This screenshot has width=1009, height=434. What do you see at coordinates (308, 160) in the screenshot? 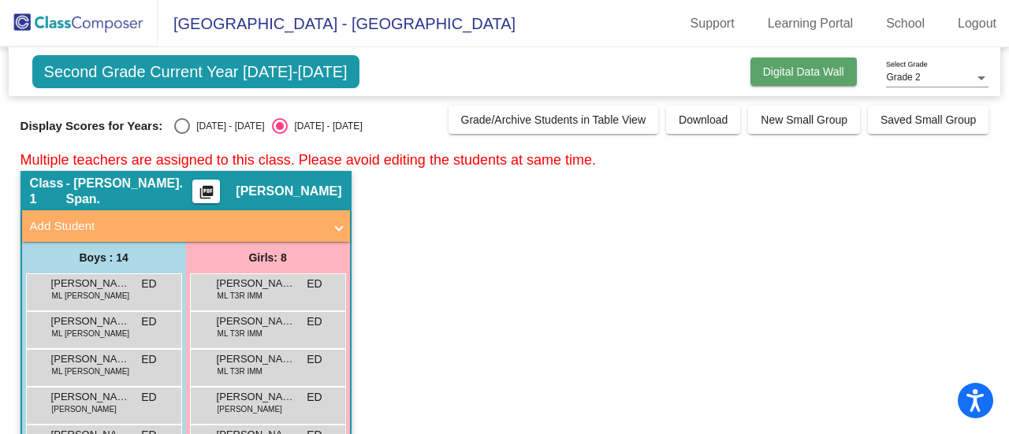
I see `span: Multiple teachers are assigned to this class. Please avoid editing the students at same time.` at bounding box center [308, 160].